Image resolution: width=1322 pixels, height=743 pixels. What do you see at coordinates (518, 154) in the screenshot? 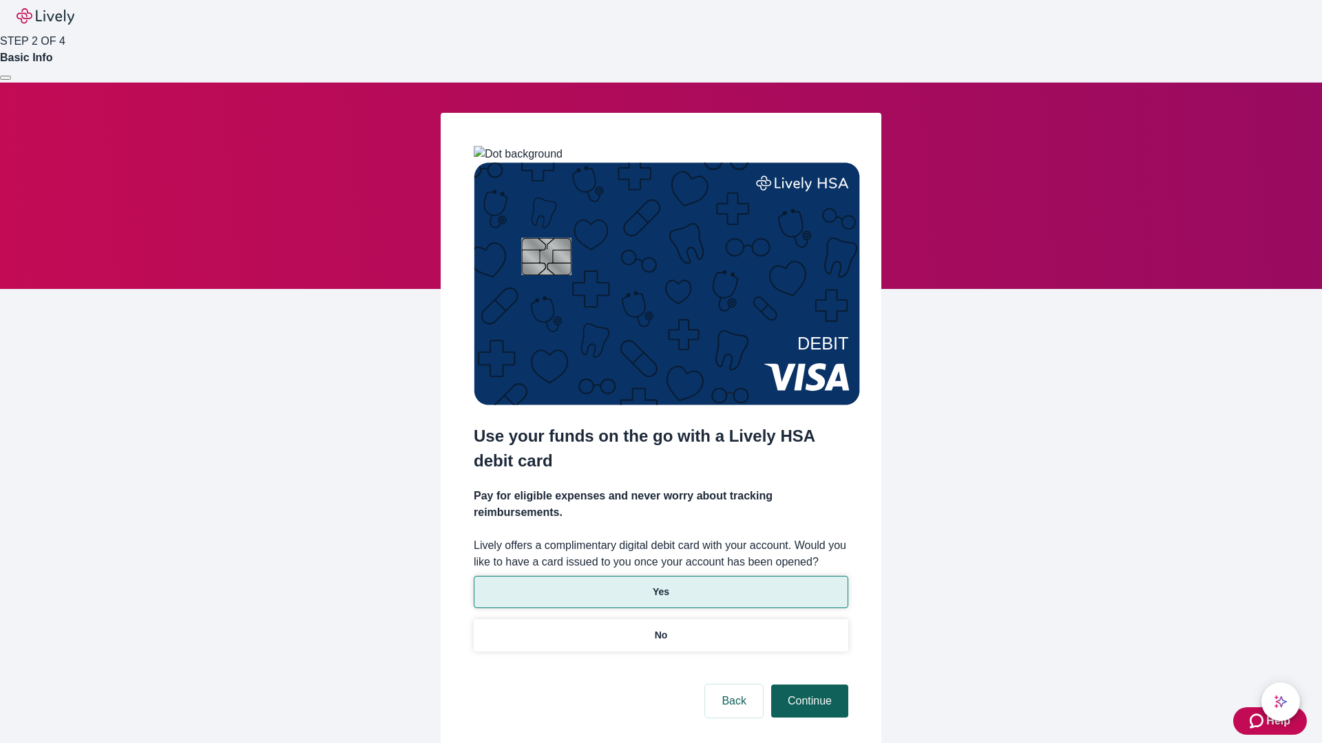
I see `img: Dot background` at bounding box center [518, 154].